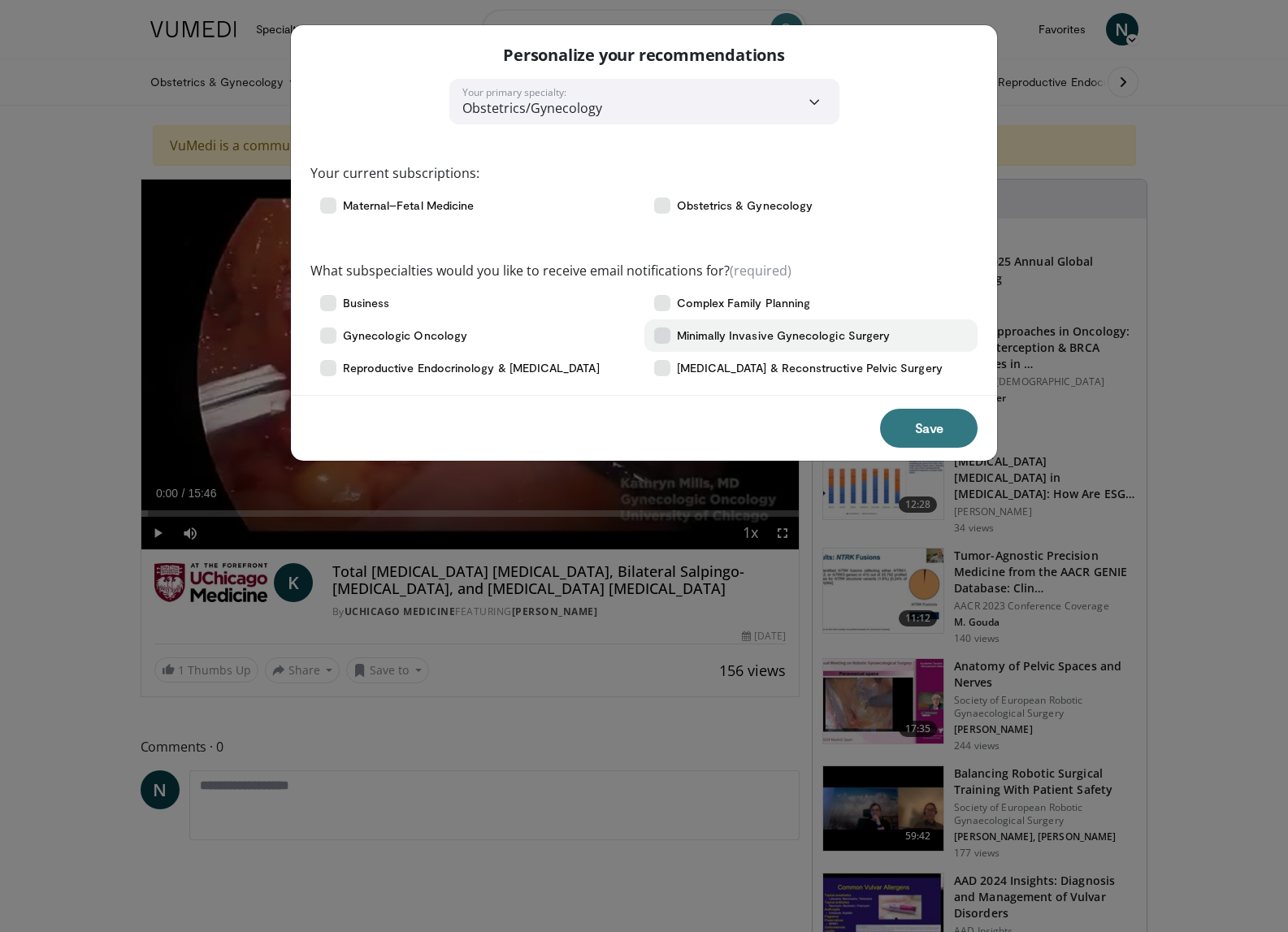  Describe the element at coordinates (745, 205) in the screenshot. I see `span: Obstetrics & Gynecology` at that location.